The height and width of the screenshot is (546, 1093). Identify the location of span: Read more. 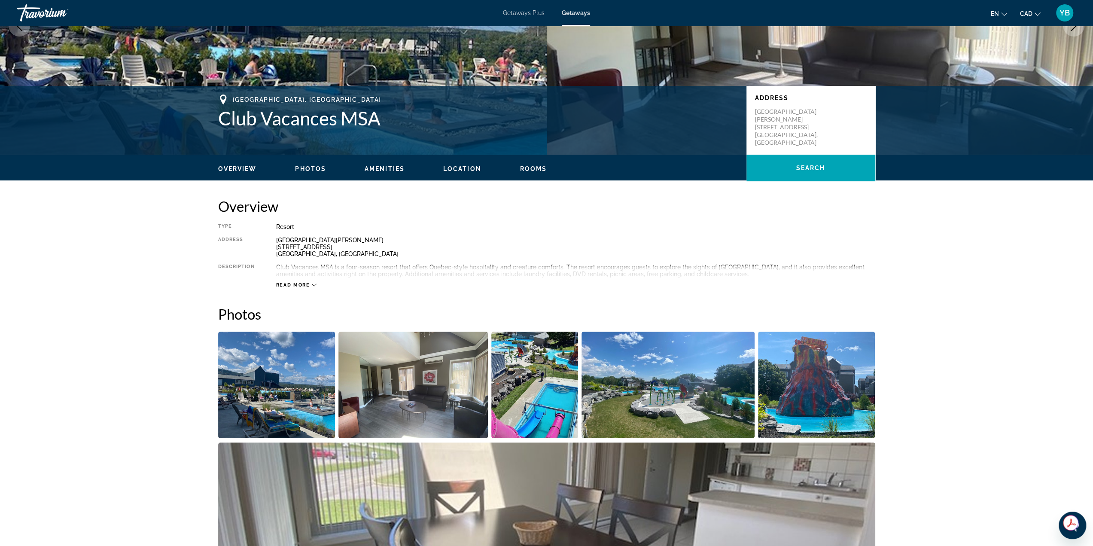
(293, 285).